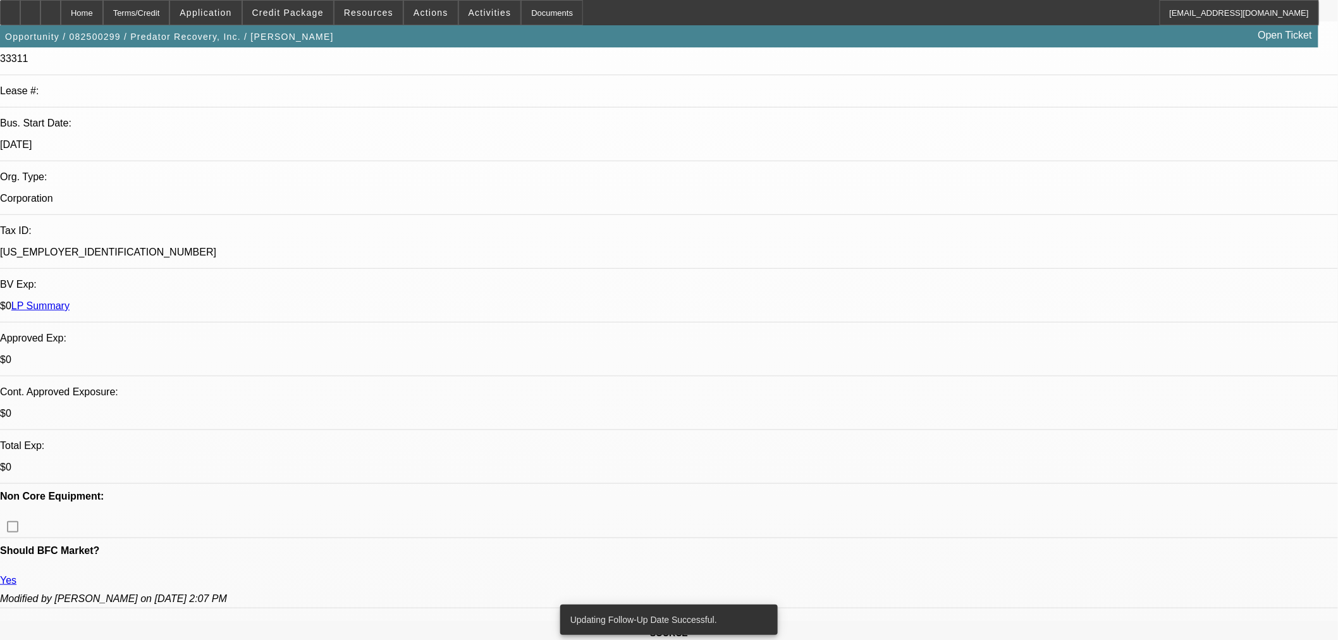 Image resolution: width=1338 pixels, height=640 pixels. Describe the element at coordinates (1285, 35) in the screenshot. I see `a: Open Ticket` at that location.